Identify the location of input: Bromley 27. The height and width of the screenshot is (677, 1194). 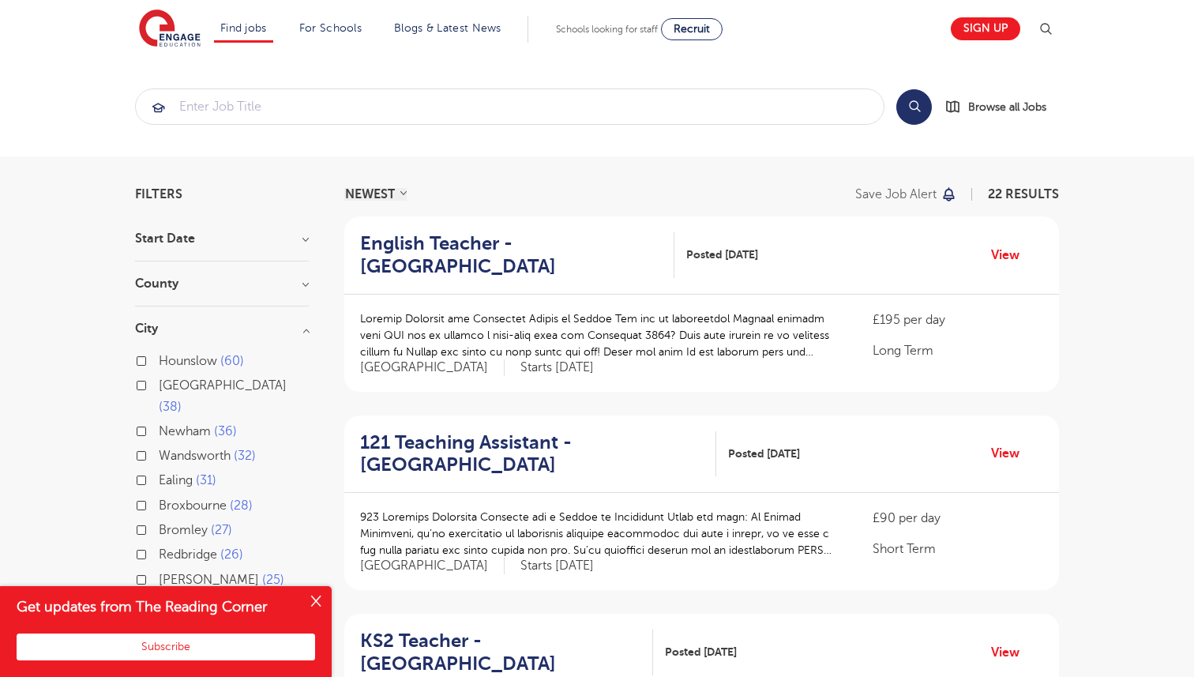
(163, 527).